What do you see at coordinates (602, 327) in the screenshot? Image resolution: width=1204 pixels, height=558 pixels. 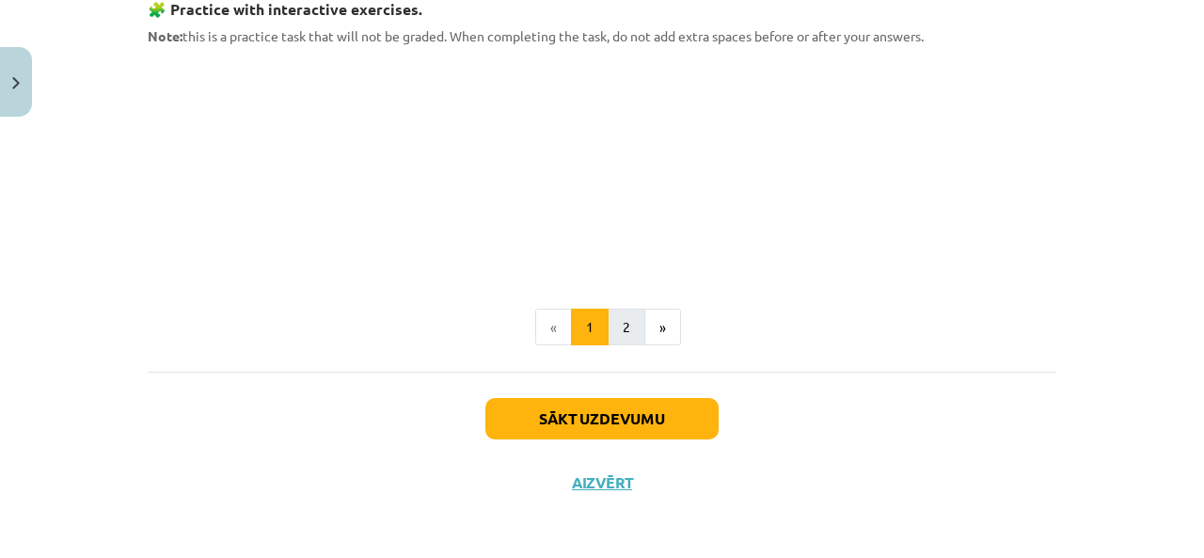 I see `nav: Page navigation example` at bounding box center [602, 327].